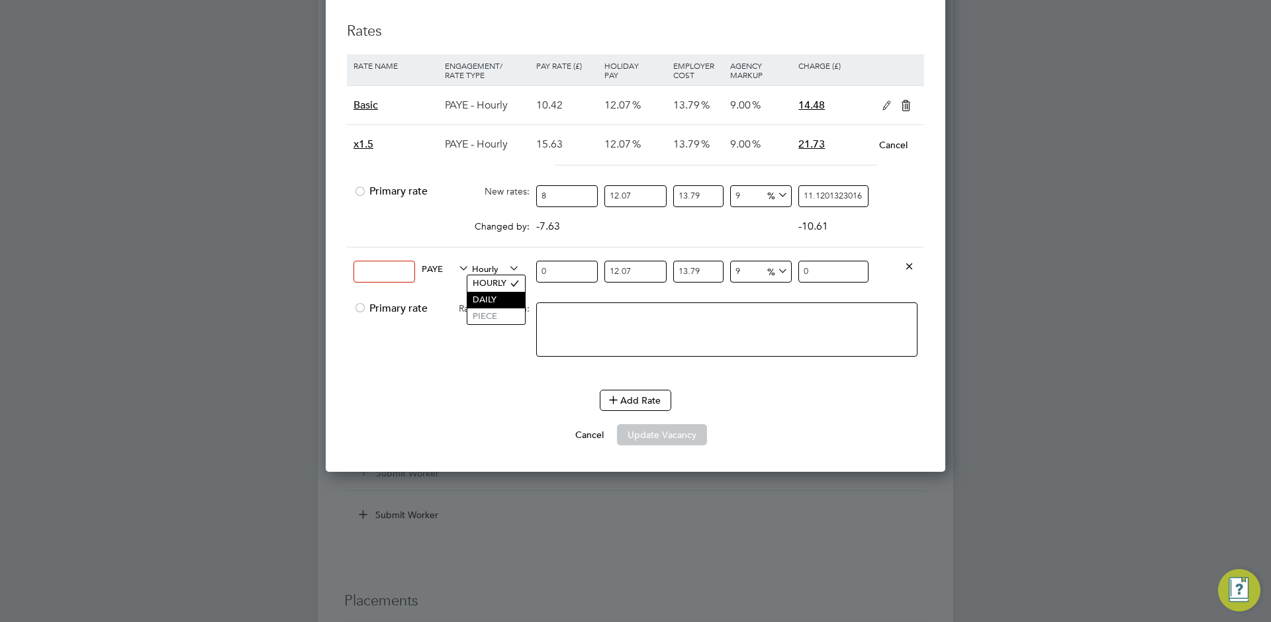 The height and width of the screenshot is (622, 1271). Describe the element at coordinates (761, 70) in the screenshot. I see `div: Agency Markup` at that location.